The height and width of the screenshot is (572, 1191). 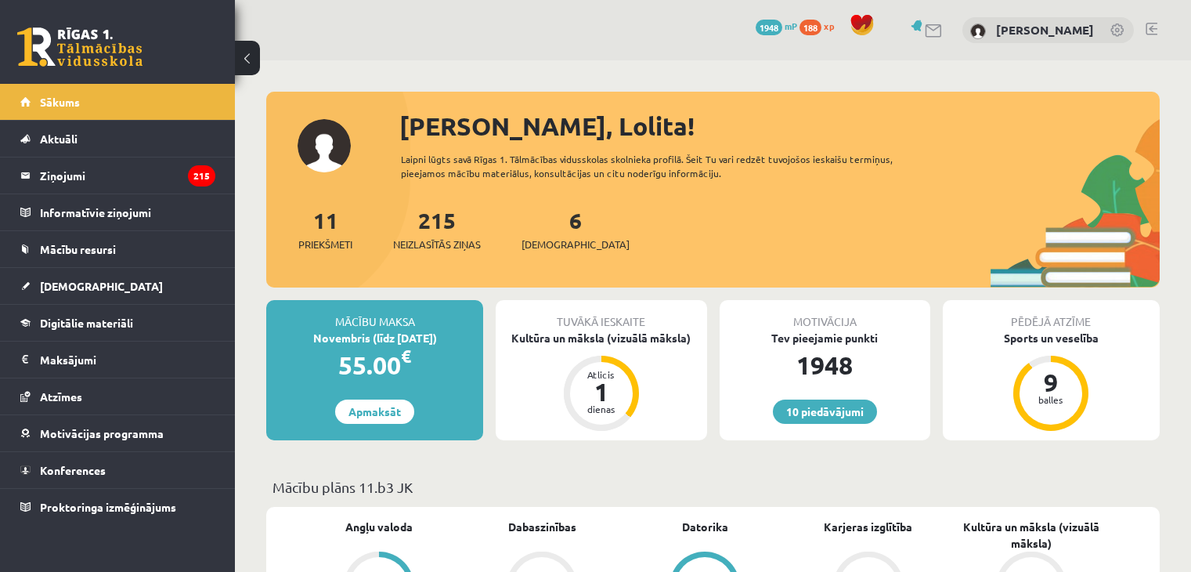 What do you see at coordinates (379, 526) in the screenshot?
I see `a: Angļu valoda` at bounding box center [379, 526].